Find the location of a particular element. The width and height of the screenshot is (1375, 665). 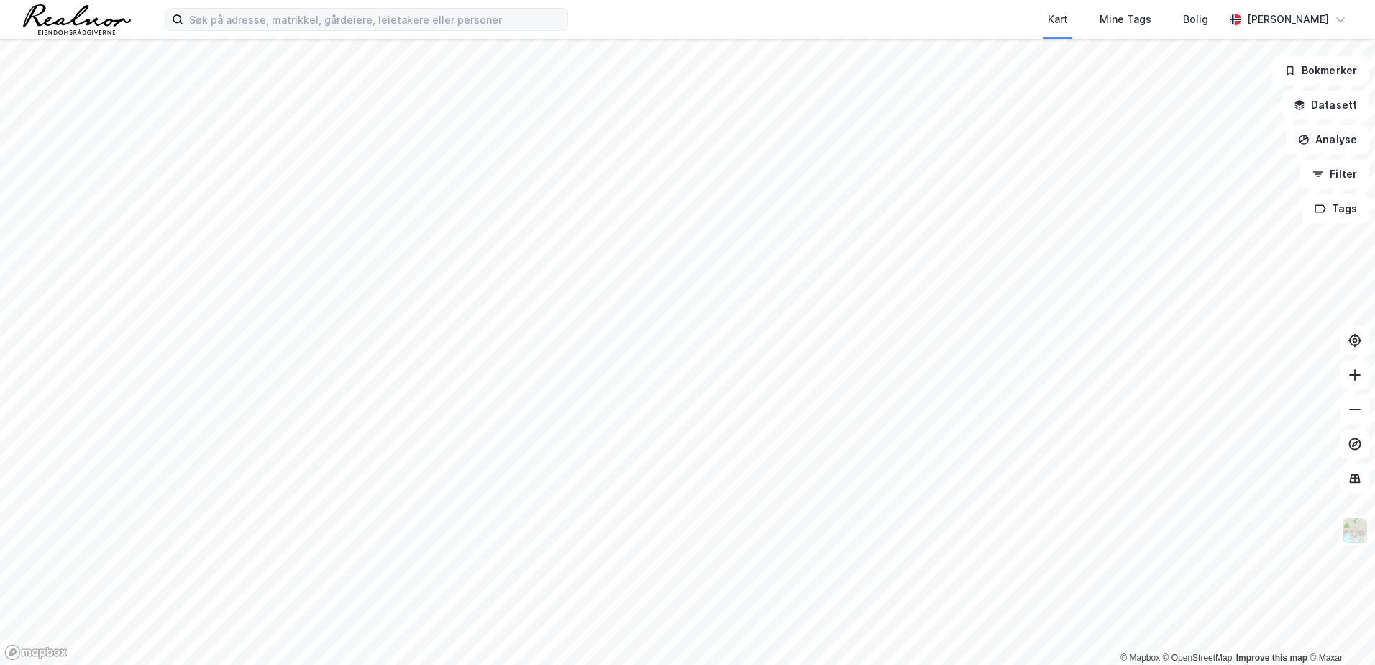

div: Mine Tags is located at coordinates (1126, 19).